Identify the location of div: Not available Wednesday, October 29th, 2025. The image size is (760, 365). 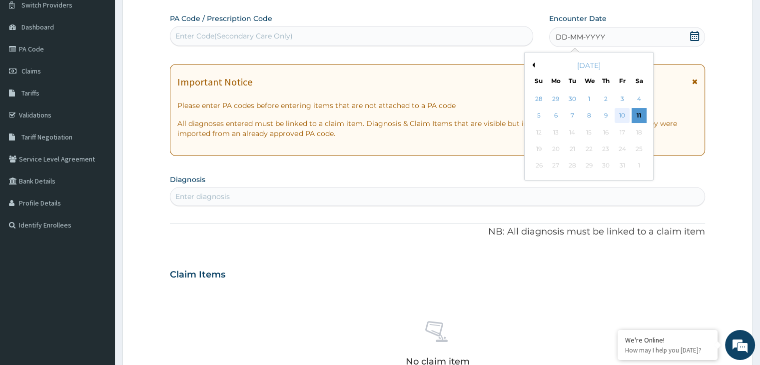
(589, 166).